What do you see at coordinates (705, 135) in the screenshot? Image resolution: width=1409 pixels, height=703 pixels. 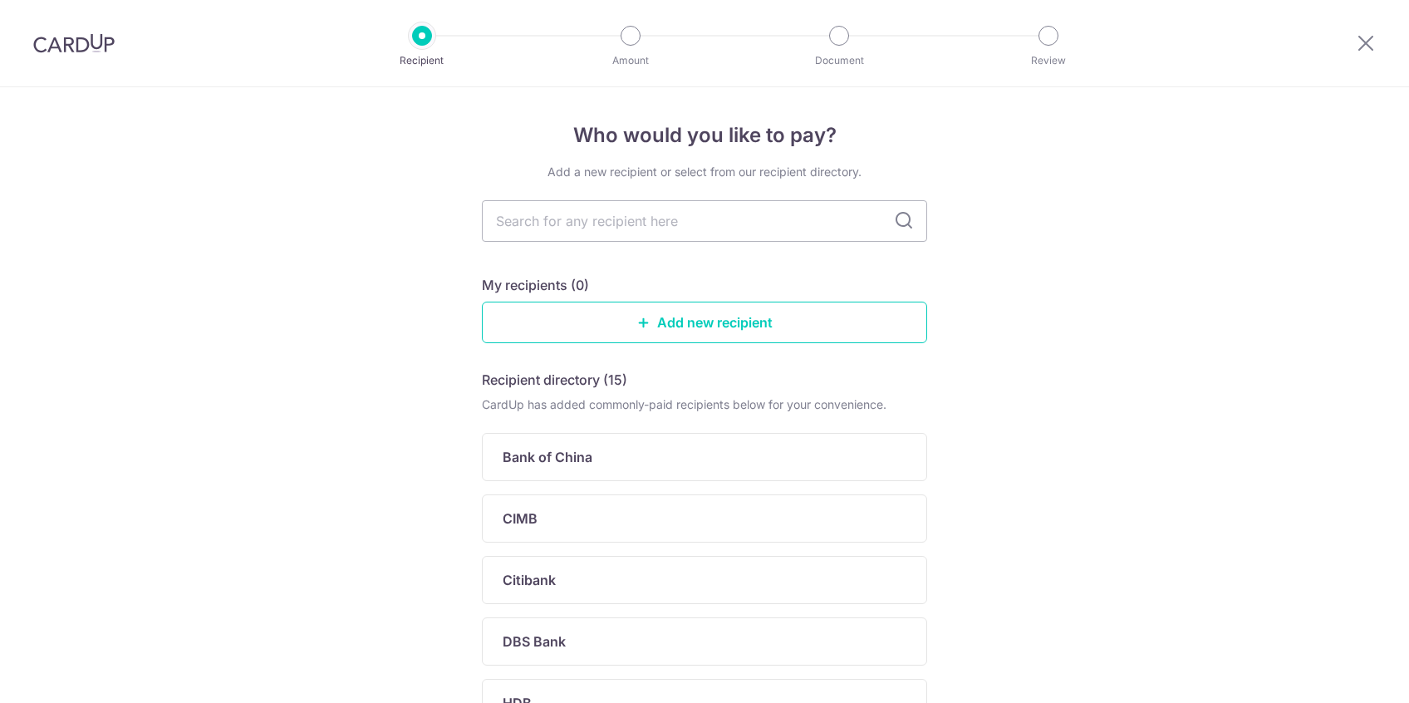 I see `h4: Who would you like to pay?` at bounding box center [705, 135].